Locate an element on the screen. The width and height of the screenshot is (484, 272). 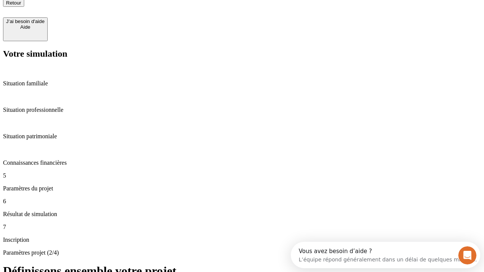
p: Situation familiale is located at coordinates (242, 84).